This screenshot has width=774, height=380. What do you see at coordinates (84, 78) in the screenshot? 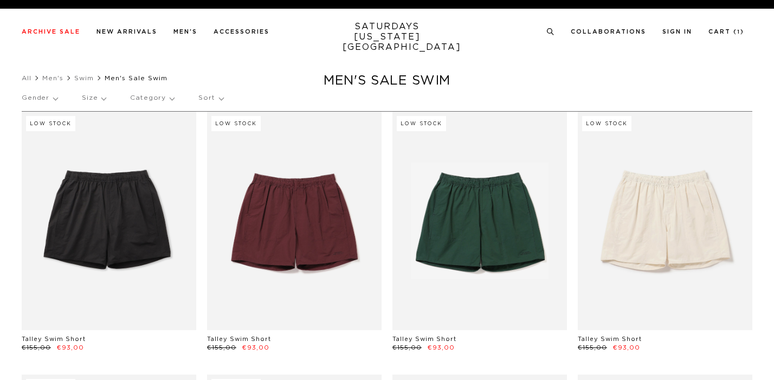
I see `a: Swim` at bounding box center [84, 78].